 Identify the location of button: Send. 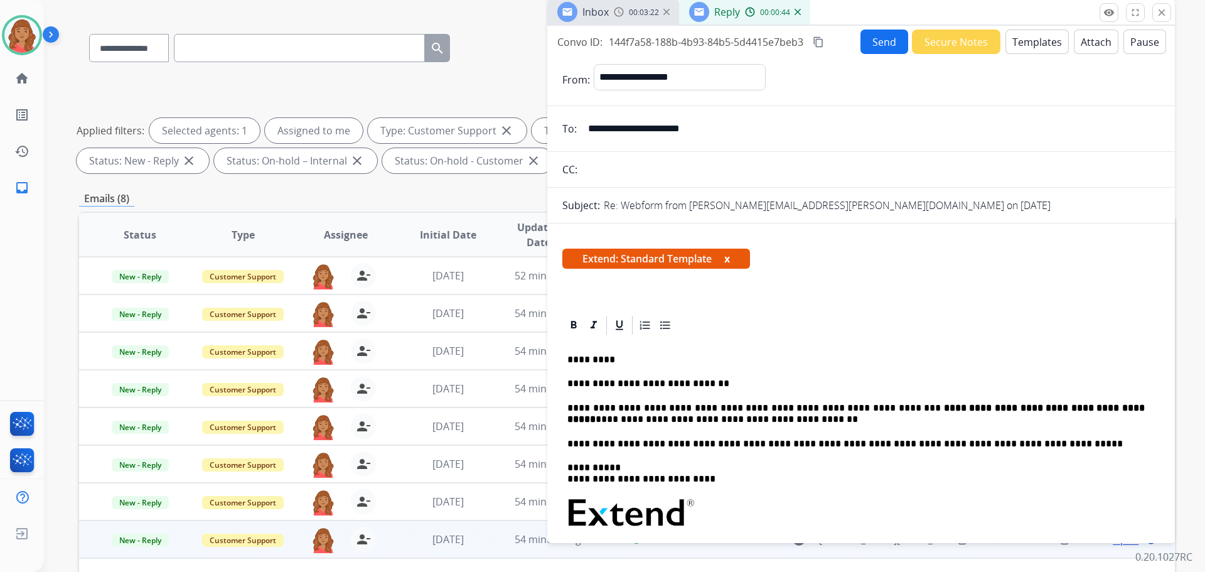
(884, 41).